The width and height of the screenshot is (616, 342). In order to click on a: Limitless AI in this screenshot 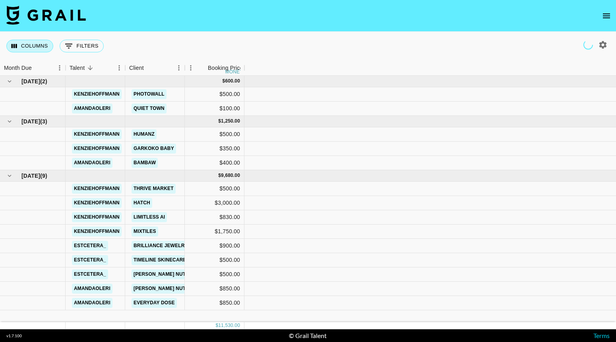, I will do `click(149, 217)`.